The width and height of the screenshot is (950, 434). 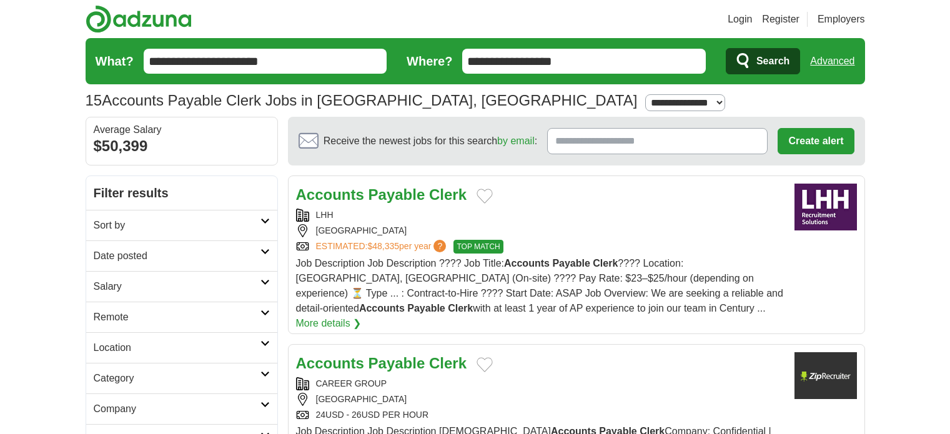 What do you see at coordinates (182, 193) in the screenshot?
I see `h2: Filter results` at bounding box center [182, 193].